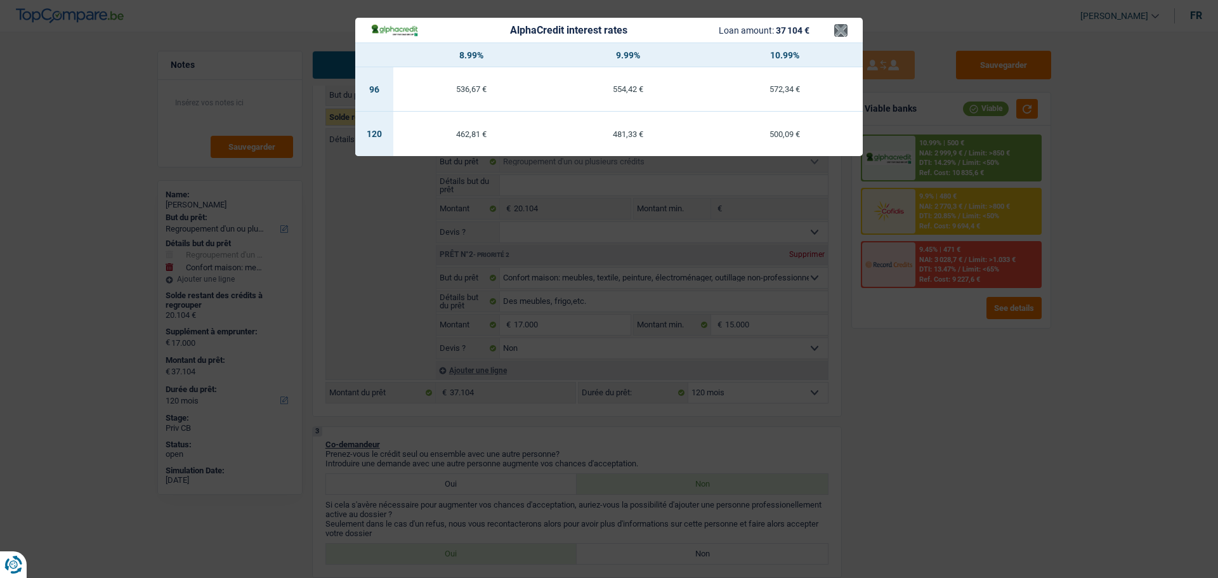 The width and height of the screenshot is (1218, 578). What do you see at coordinates (792, 30) in the screenshot?
I see `span: 37 104 €` at bounding box center [792, 30].